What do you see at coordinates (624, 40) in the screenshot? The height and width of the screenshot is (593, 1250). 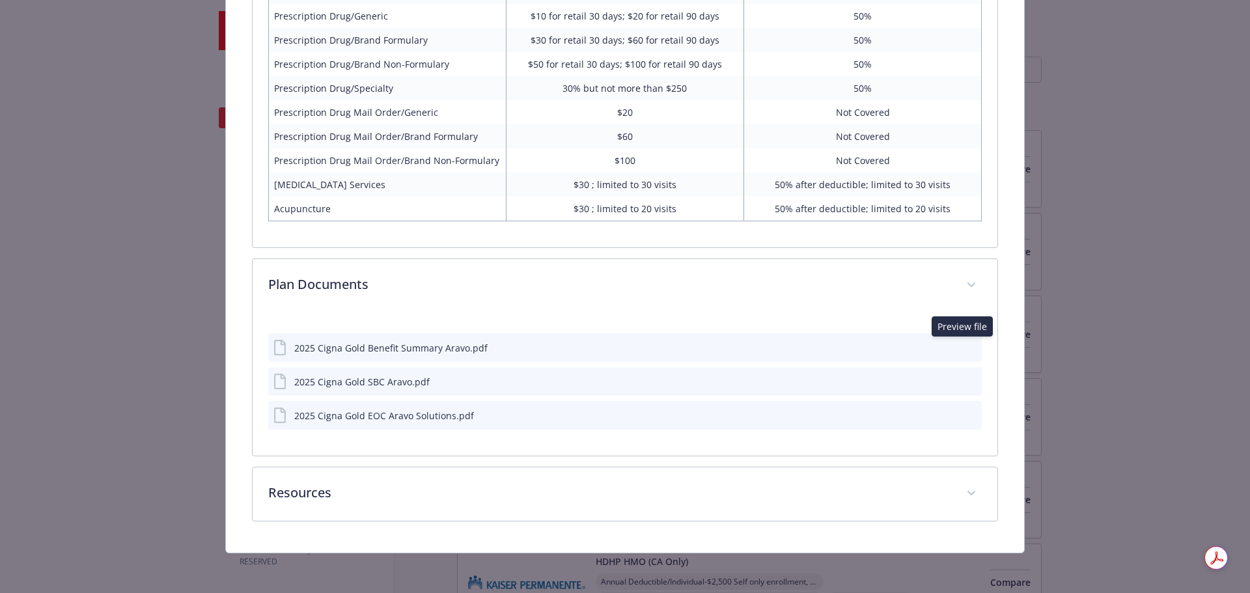 I see `td: $30 for retail 30 days; $60 for retail 90 days` at bounding box center [624, 40].